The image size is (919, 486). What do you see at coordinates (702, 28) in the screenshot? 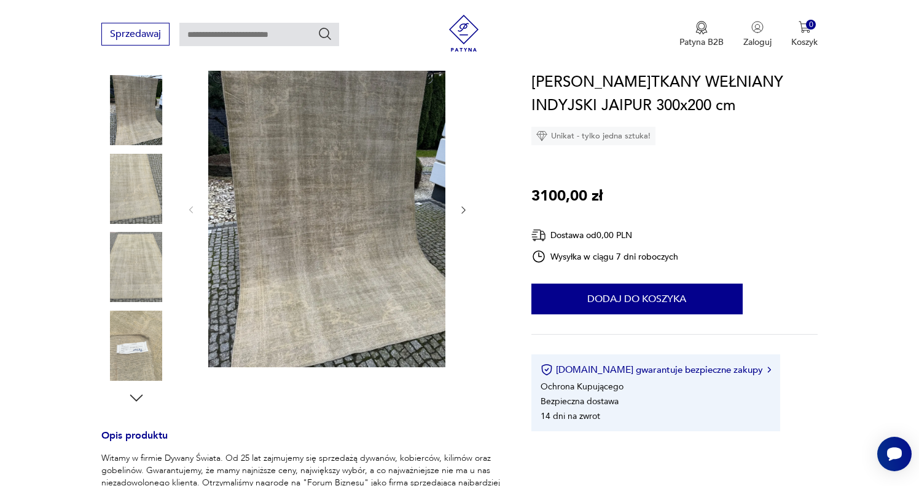
I see `img: Ikona medalu` at bounding box center [702, 28].